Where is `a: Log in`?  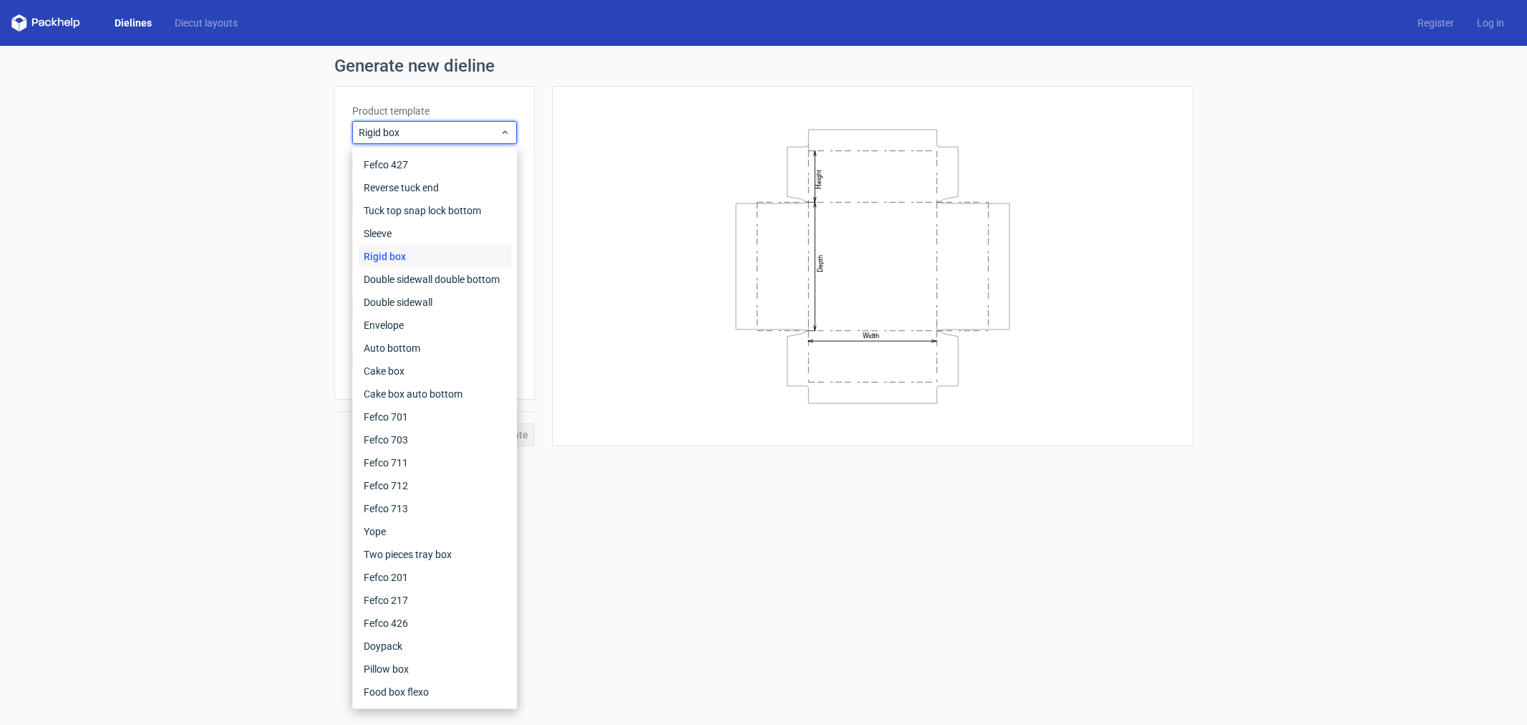
a: Log in is located at coordinates (1491, 23).